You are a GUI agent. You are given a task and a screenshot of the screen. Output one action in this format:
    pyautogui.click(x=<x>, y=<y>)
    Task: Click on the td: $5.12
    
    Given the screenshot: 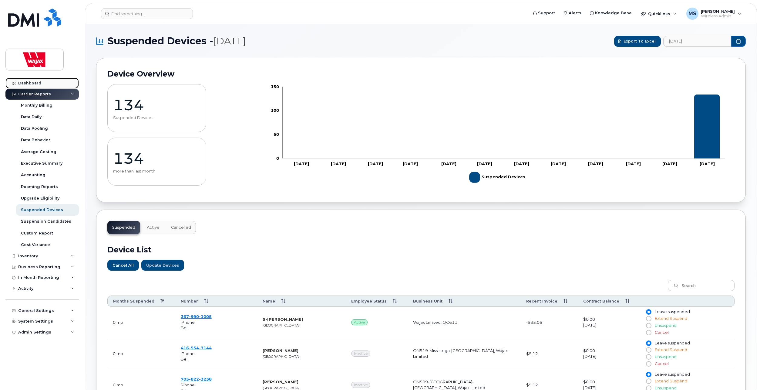 What is the action you would take?
    pyautogui.click(x=550, y=353)
    